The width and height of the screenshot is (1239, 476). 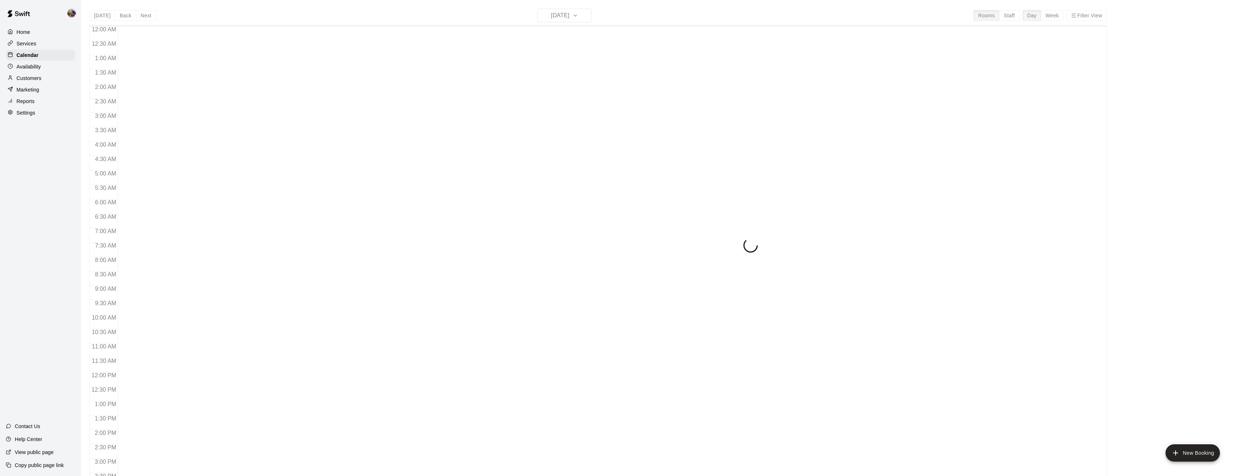 I want to click on a: Services, so click(x=40, y=44).